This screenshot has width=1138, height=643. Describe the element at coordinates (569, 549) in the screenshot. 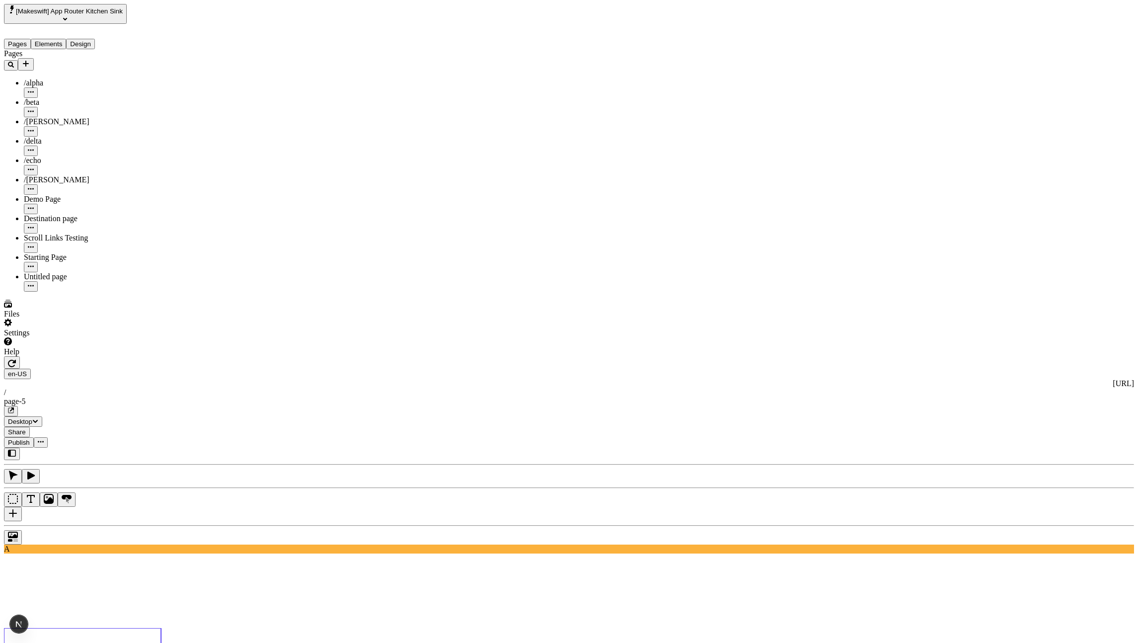

I see `div: A` at that location.